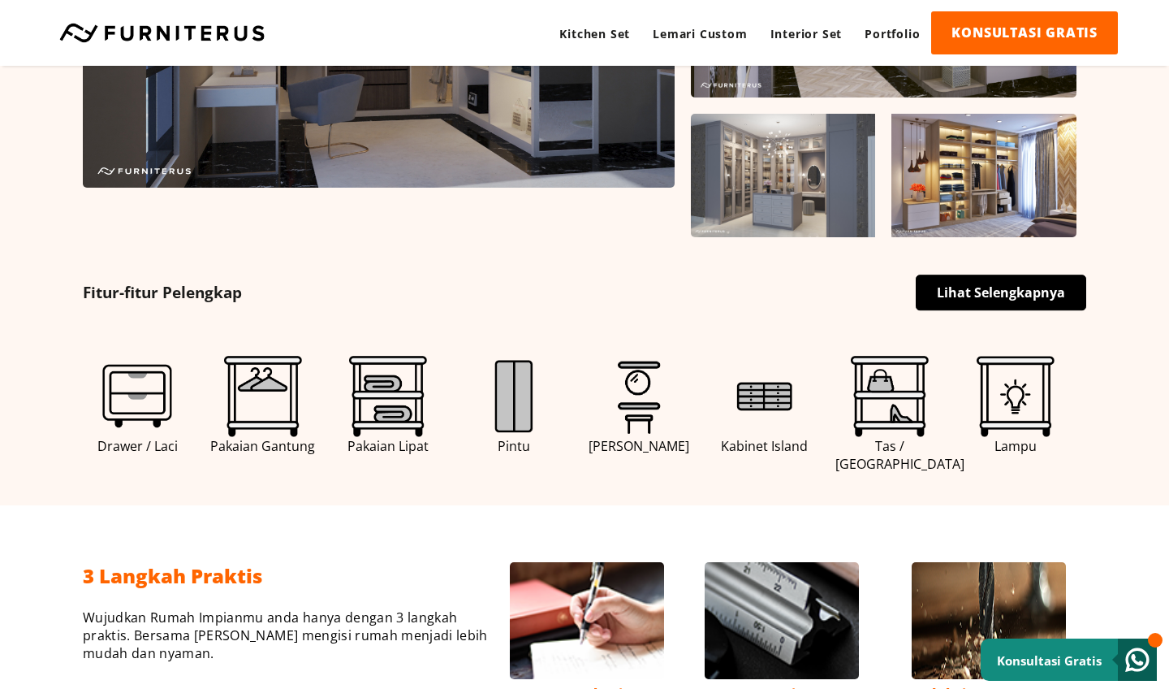 This screenshot has height=689, width=1169. I want to click on img: Drawer-01.png, so click(137, 396).